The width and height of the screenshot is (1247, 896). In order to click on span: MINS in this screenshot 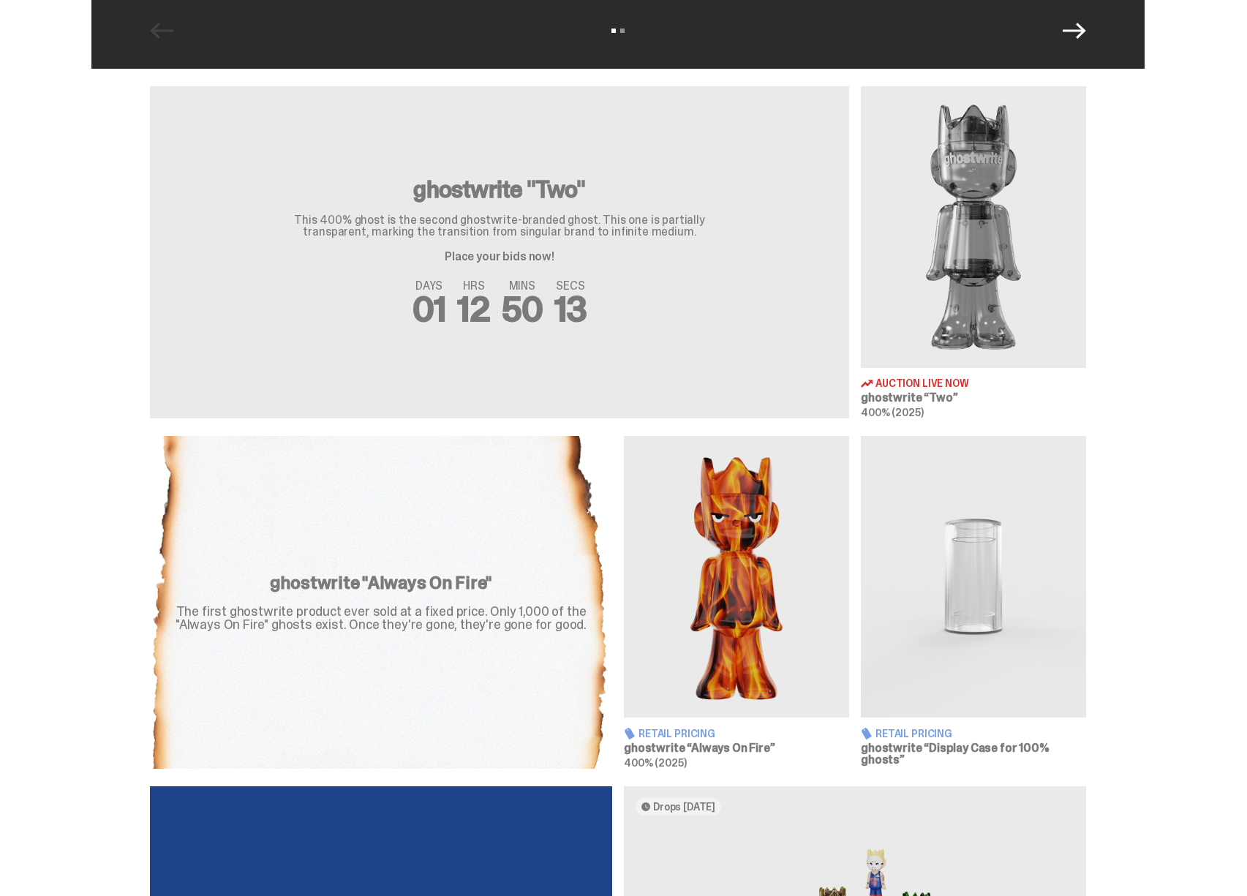, I will do `click(522, 286)`.